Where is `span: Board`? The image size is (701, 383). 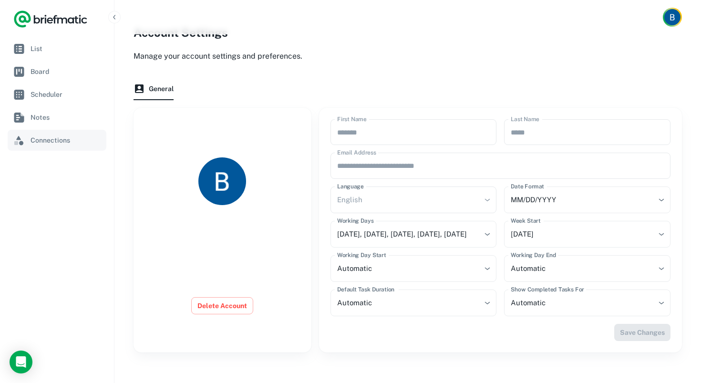 span: Board is located at coordinates (66, 71).